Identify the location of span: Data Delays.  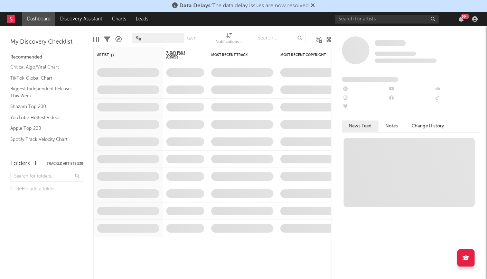
(195, 6).